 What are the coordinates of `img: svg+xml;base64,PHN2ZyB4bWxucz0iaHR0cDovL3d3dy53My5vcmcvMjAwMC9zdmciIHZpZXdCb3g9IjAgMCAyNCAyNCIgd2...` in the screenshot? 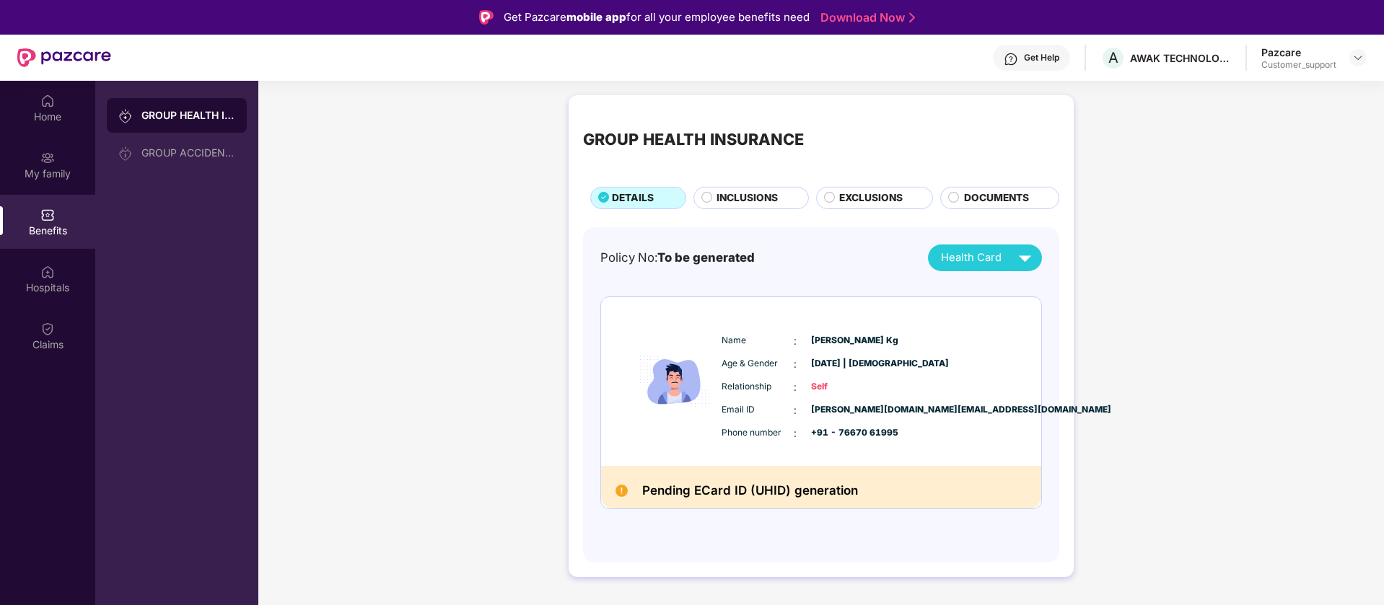 It's located at (1025, 258).